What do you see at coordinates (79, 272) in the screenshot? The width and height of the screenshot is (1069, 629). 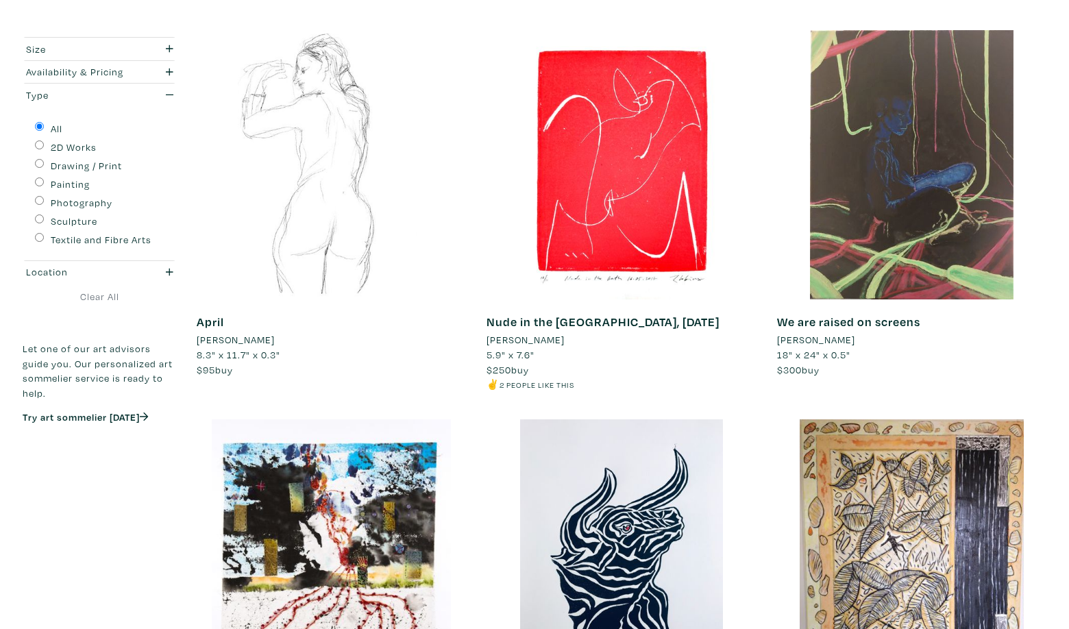 I see `div: Location` at bounding box center [79, 272].